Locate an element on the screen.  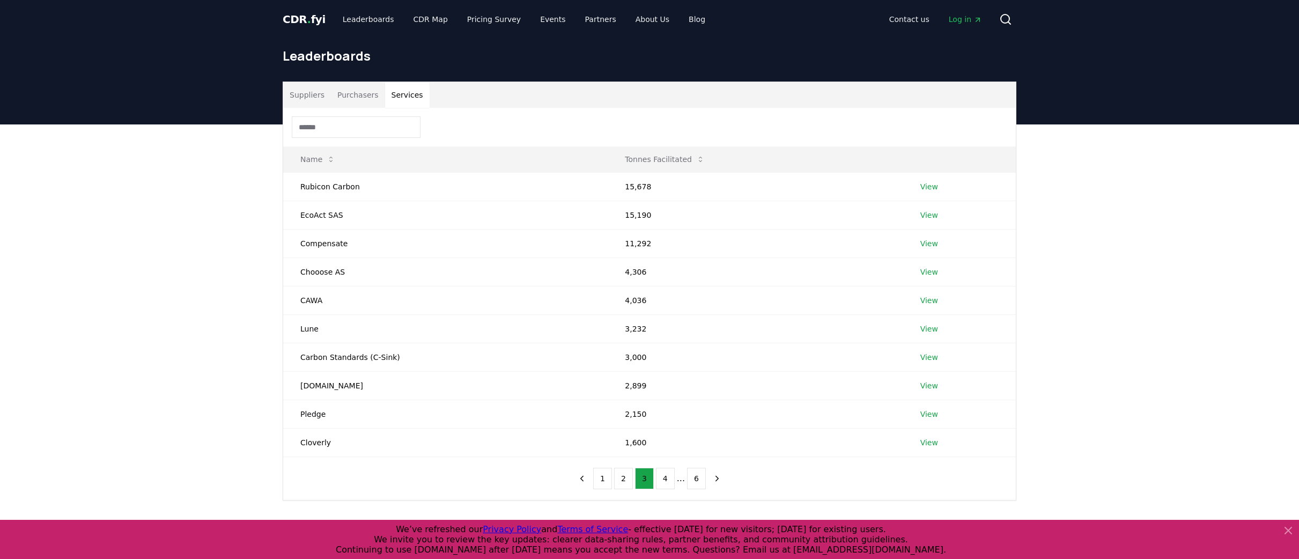
button: 6 is located at coordinates (696, 478).